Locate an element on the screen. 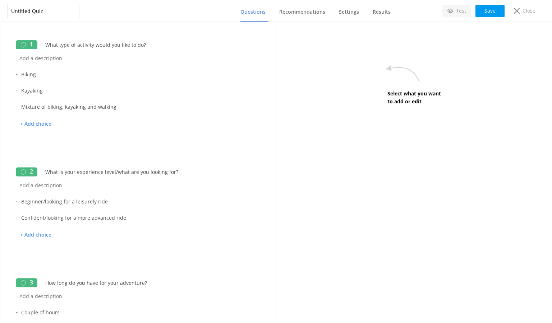 The image size is (552, 323). span: Settings is located at coordinates (349, 12).